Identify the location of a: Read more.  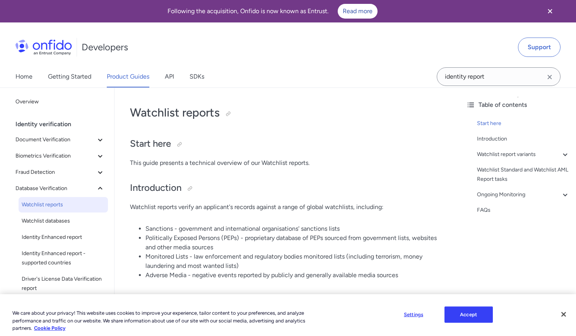
(357, 11).